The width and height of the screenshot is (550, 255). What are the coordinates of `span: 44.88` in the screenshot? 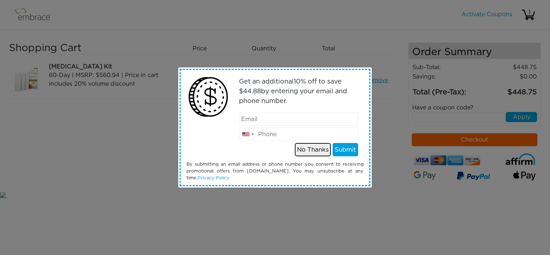 It's located at (252, 91).